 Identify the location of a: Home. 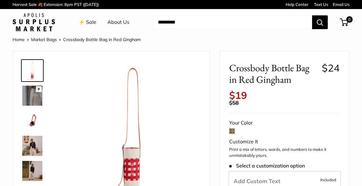
(19, 40).